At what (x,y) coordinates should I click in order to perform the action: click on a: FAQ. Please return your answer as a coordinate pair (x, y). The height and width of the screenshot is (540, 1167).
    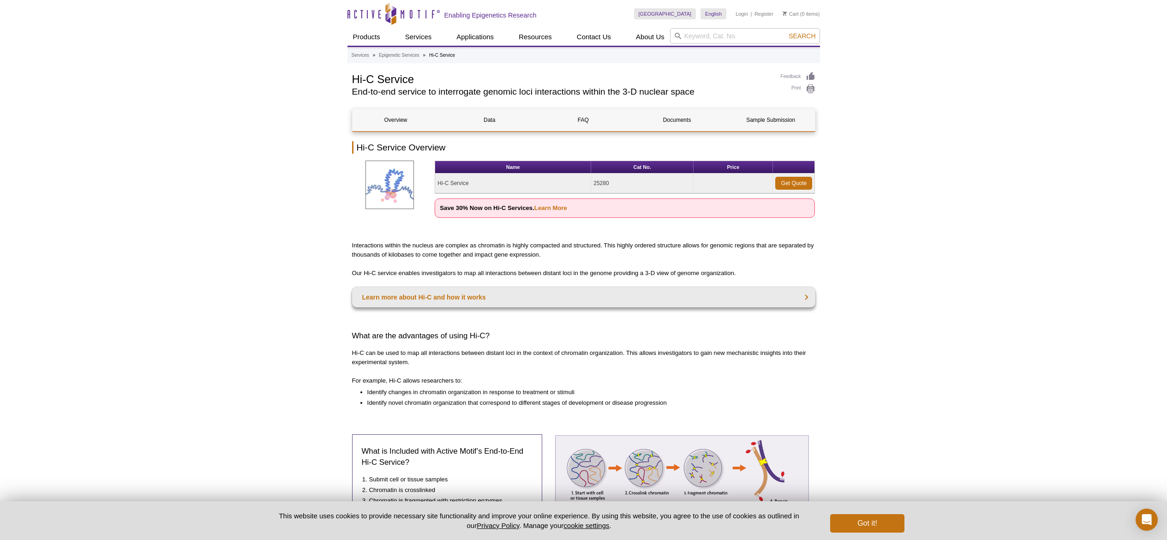
    Looking at the image, I should click on (583, 120).